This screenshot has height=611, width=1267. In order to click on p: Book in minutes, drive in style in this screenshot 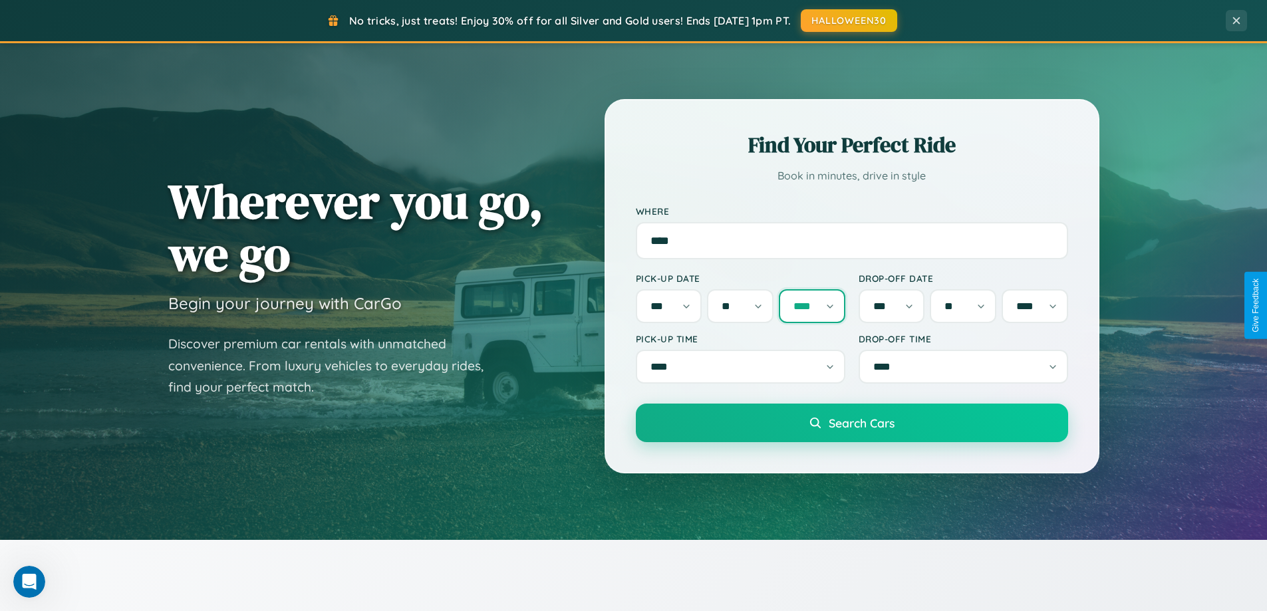, I will do `click(852, 176)`.